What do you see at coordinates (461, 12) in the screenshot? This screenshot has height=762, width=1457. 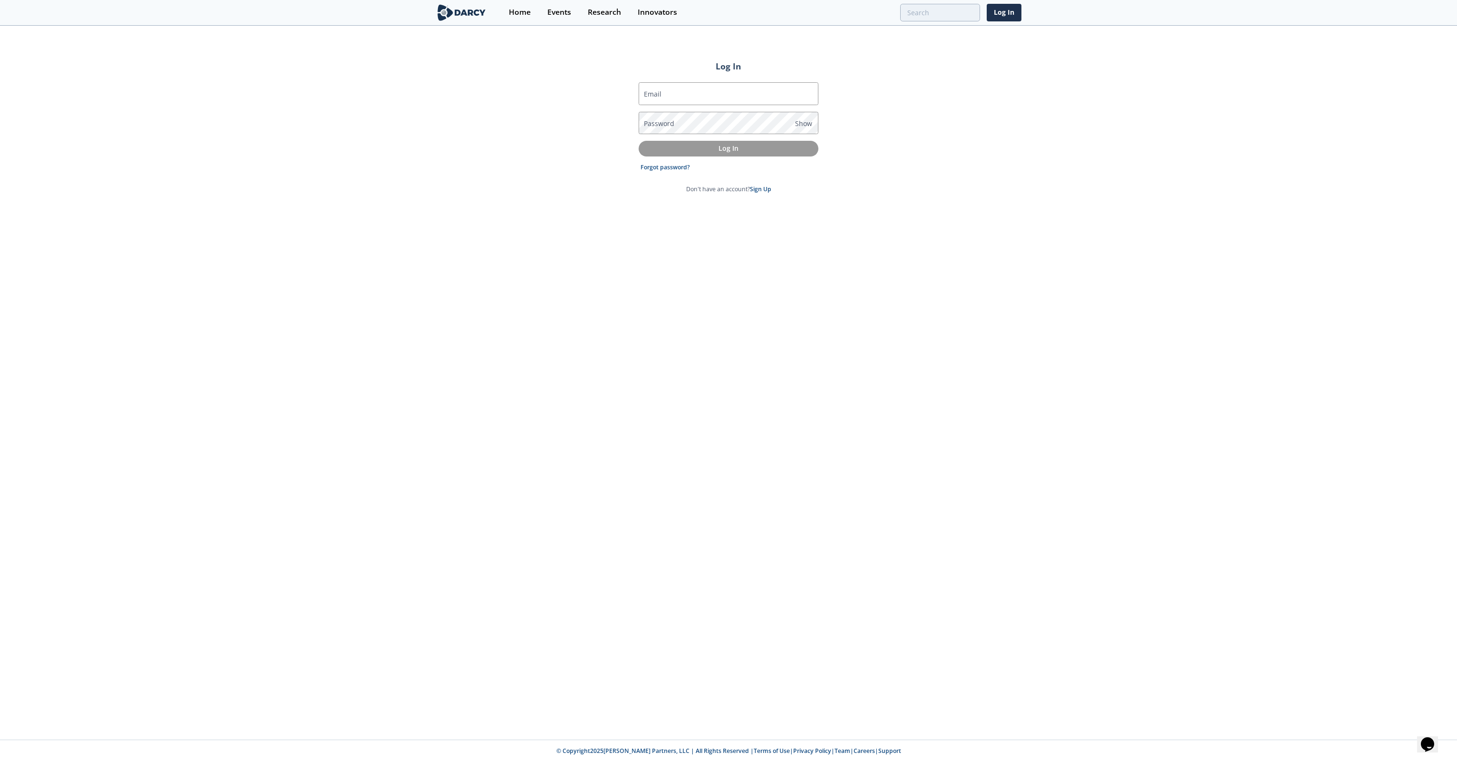 I see `img: logo-wide.svg` at bounding box center [461, 12].